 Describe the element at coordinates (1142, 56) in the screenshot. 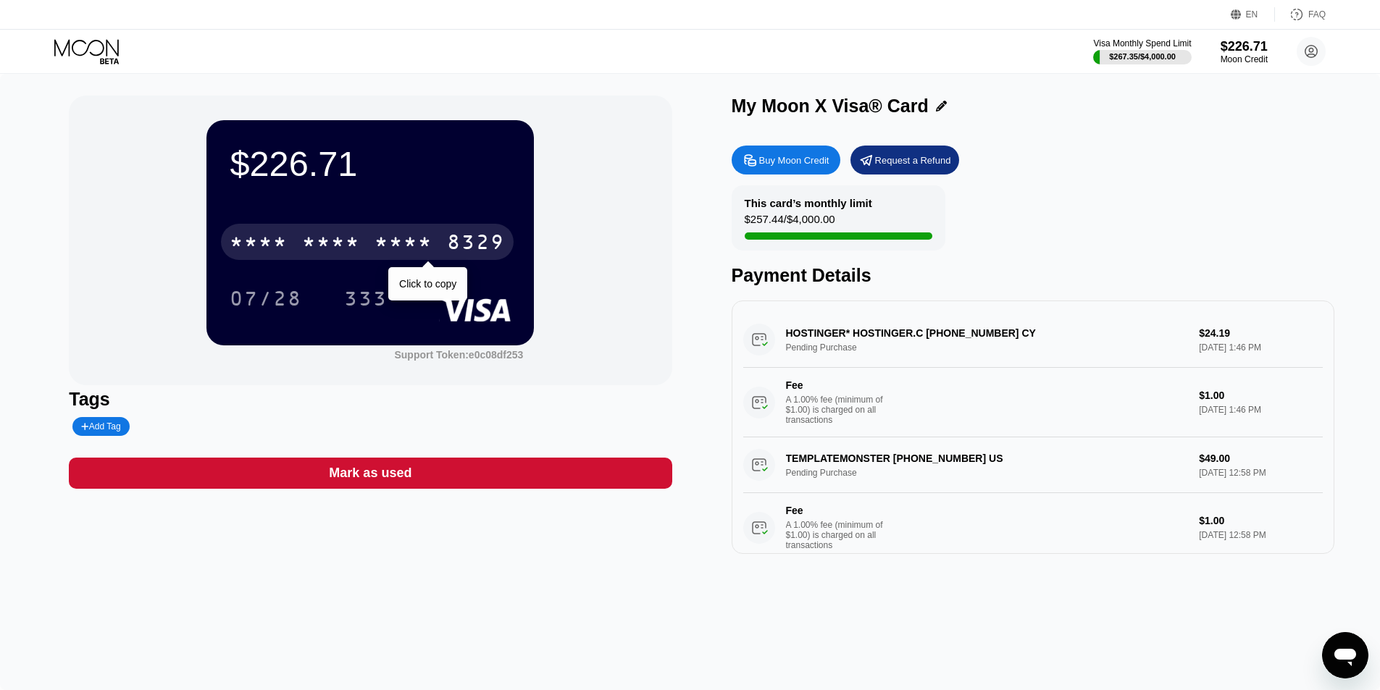

I see `div: $267.35 / $4,000.00` at that location.